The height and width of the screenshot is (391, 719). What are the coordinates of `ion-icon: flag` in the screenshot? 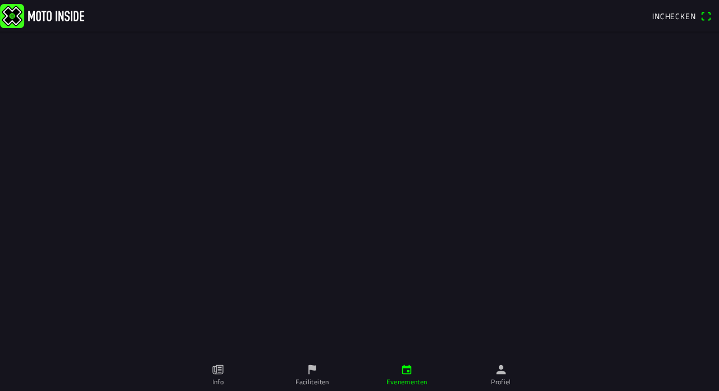 It's located at (312, 369).